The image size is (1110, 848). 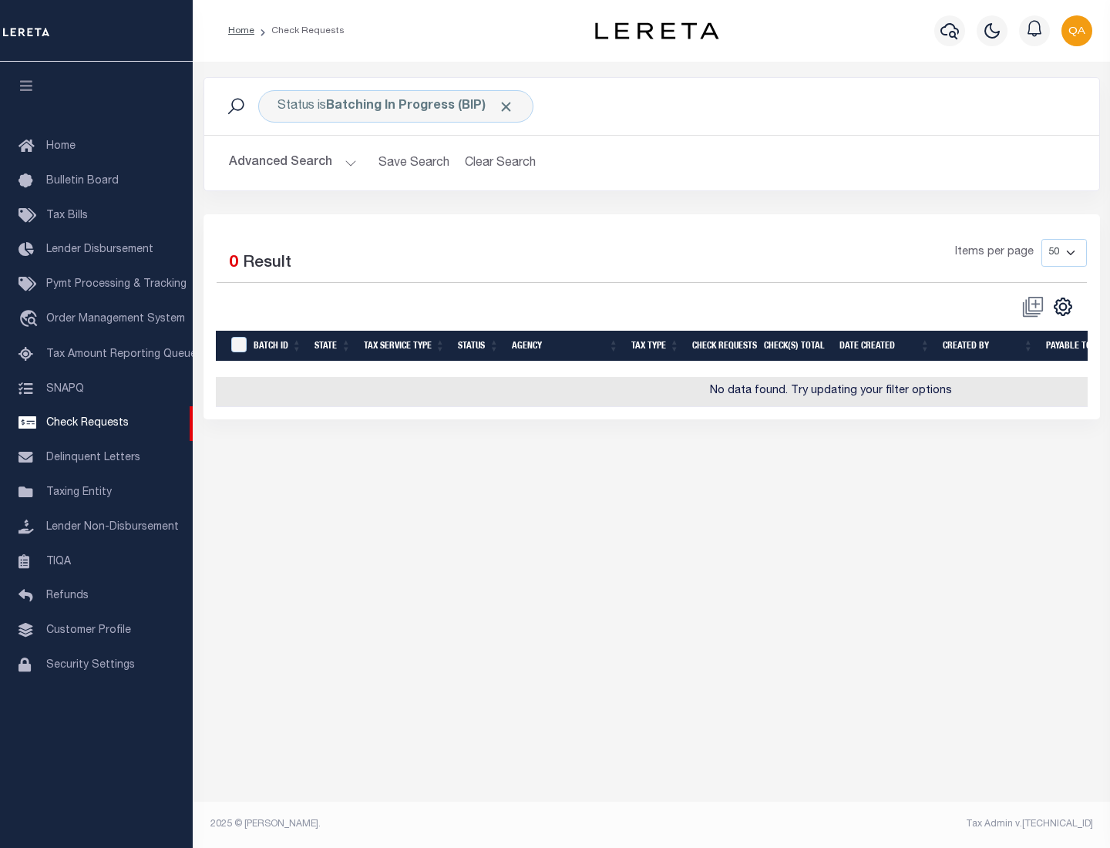 What do you see at coordinates (61, 146) in the screenshot?
I see `span: Home` at bounding box center [61, 146].